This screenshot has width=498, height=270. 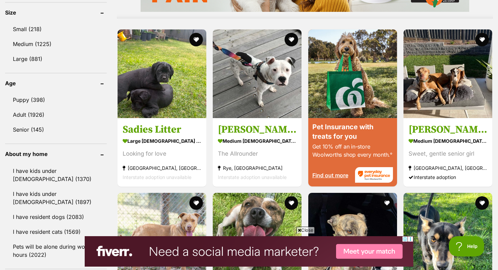 I want to click on a: I have resident dogs (2083), so click(x=56, y=217).